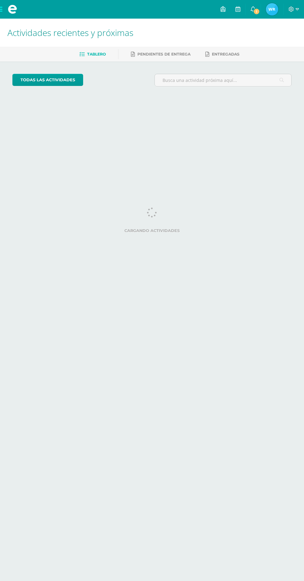 Image resolution: width=304 pixels, height=581 pixels. I want to click on img: fcfaa8a659a726b53afcd2a7f7de06ee.png, so click(272, 9).